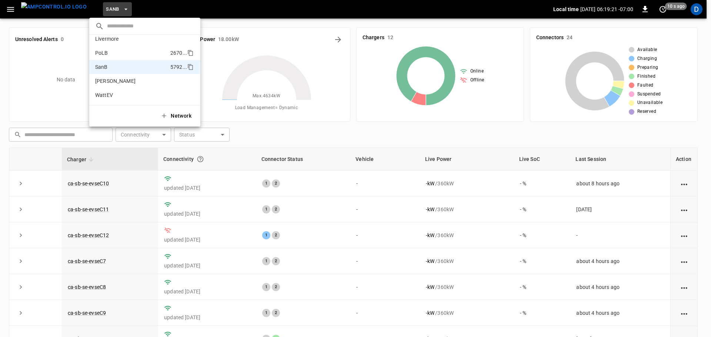  I want to click on p: Livermore, so click(132, 39).